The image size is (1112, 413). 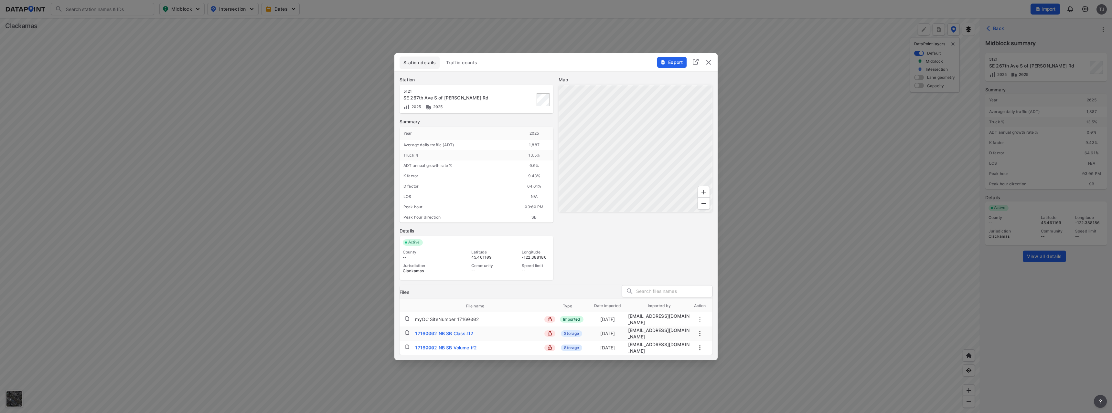 What do you see at coordinates (659, 320) in the screenshot?
I see `div: migration@data-point.io` at bounding box center [659, 320].